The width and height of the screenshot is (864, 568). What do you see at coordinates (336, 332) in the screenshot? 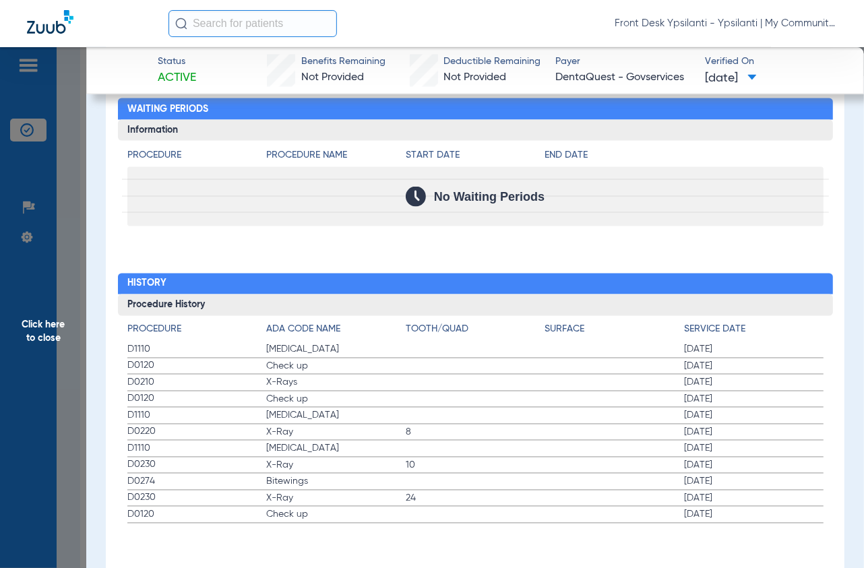
I see `app-breakdown-title: ADA Code Name` at bounding box center [336, 332].